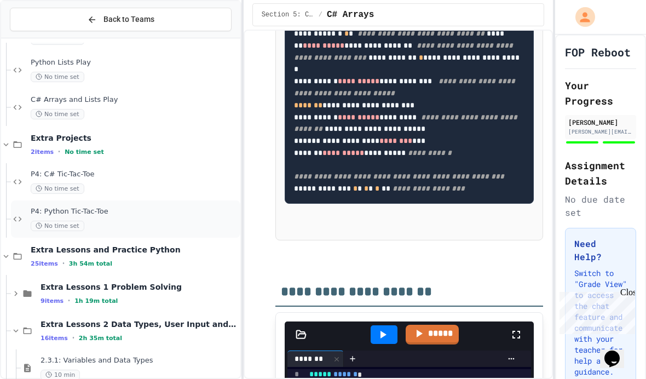 The image size is (646, 379). I want to click on span: 3h 54m total, so click(90, 264).